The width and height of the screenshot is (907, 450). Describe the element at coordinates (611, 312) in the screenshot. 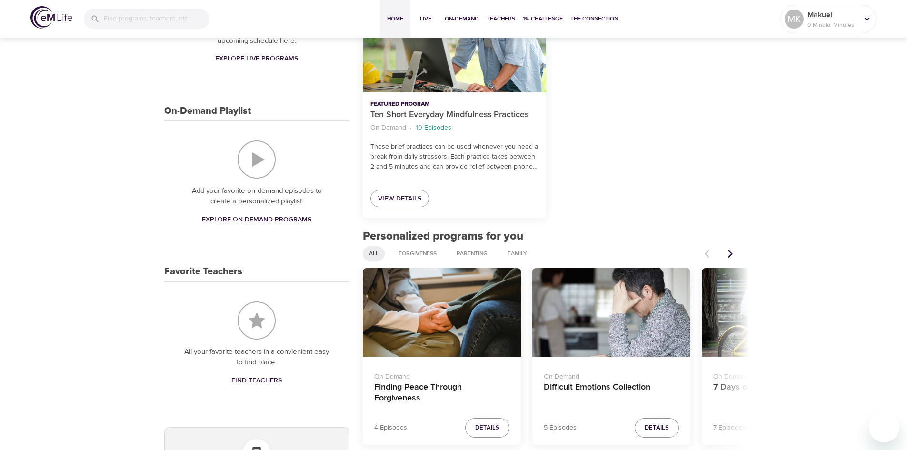

I see `button: Difficult Emotions Collection` at that location.